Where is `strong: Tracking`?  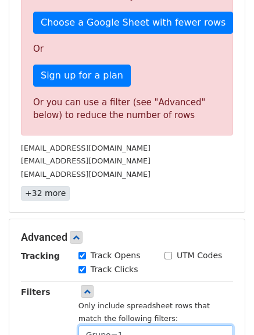
strong: Tracking is located at coordinates (40, 256).